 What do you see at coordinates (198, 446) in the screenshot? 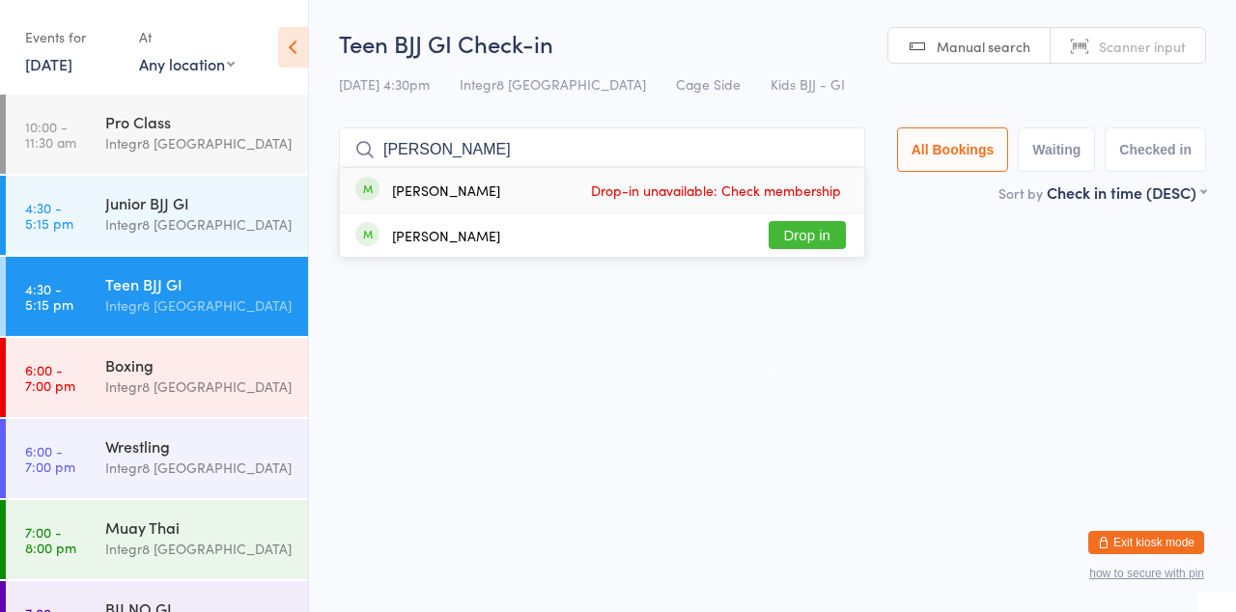
I see `div: Wrestling` at bounding box center [198, 446].